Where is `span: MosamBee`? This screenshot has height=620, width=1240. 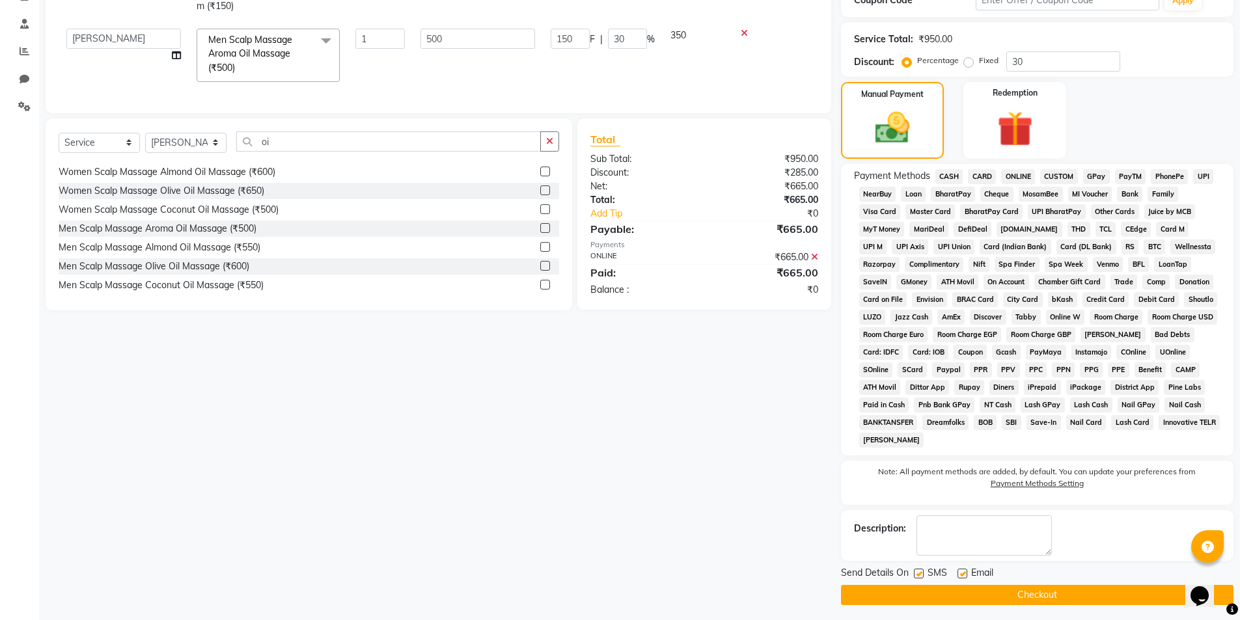 span: MosamBee is located at coordinates (1041, 194).